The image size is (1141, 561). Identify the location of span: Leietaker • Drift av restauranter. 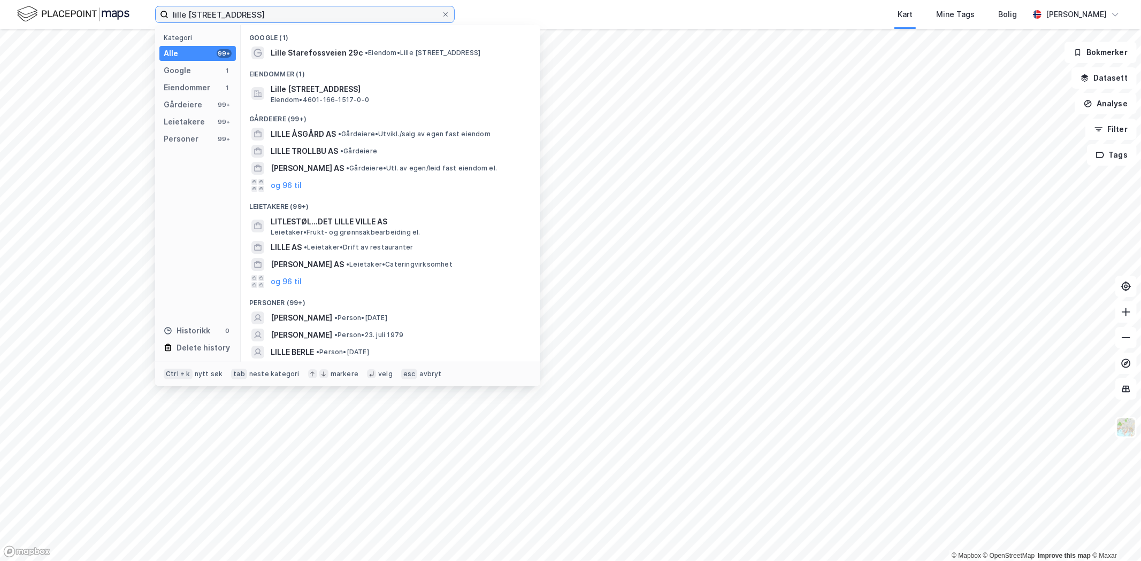
(358, 248).